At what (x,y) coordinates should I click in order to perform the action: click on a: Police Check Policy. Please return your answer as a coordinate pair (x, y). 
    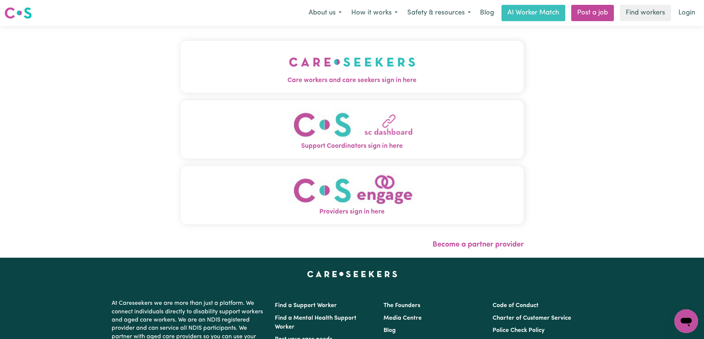
    Looking at the image, I should click on (519, 330).